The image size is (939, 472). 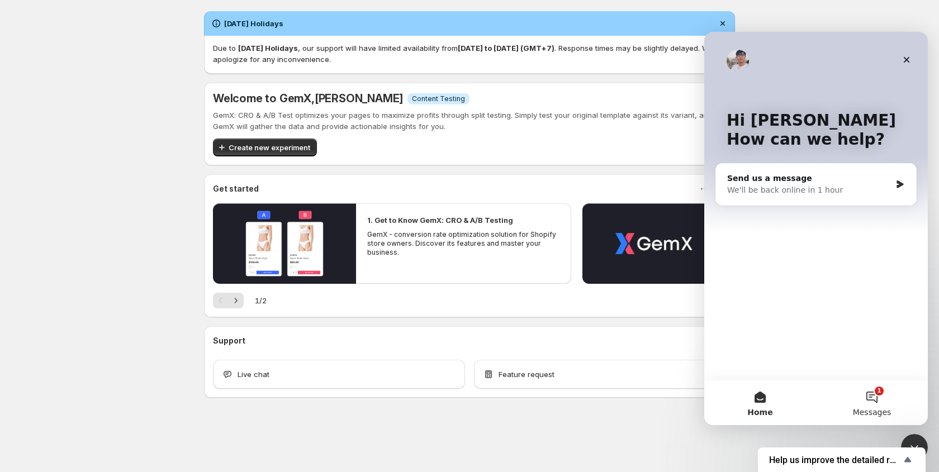 What do you see at coordinates (168, 371) in the screenshot?
I see `button: Messages` at bounding box center [168, 371].